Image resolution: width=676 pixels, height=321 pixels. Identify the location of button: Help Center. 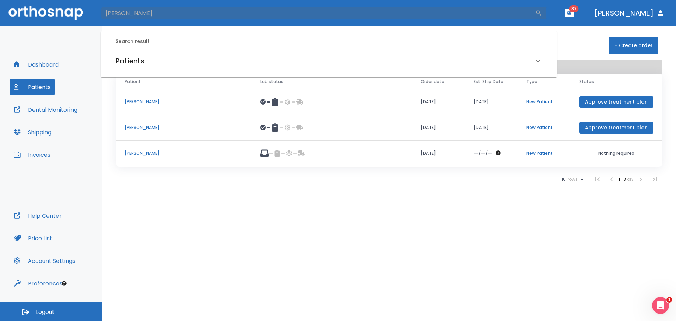
(38, 216).